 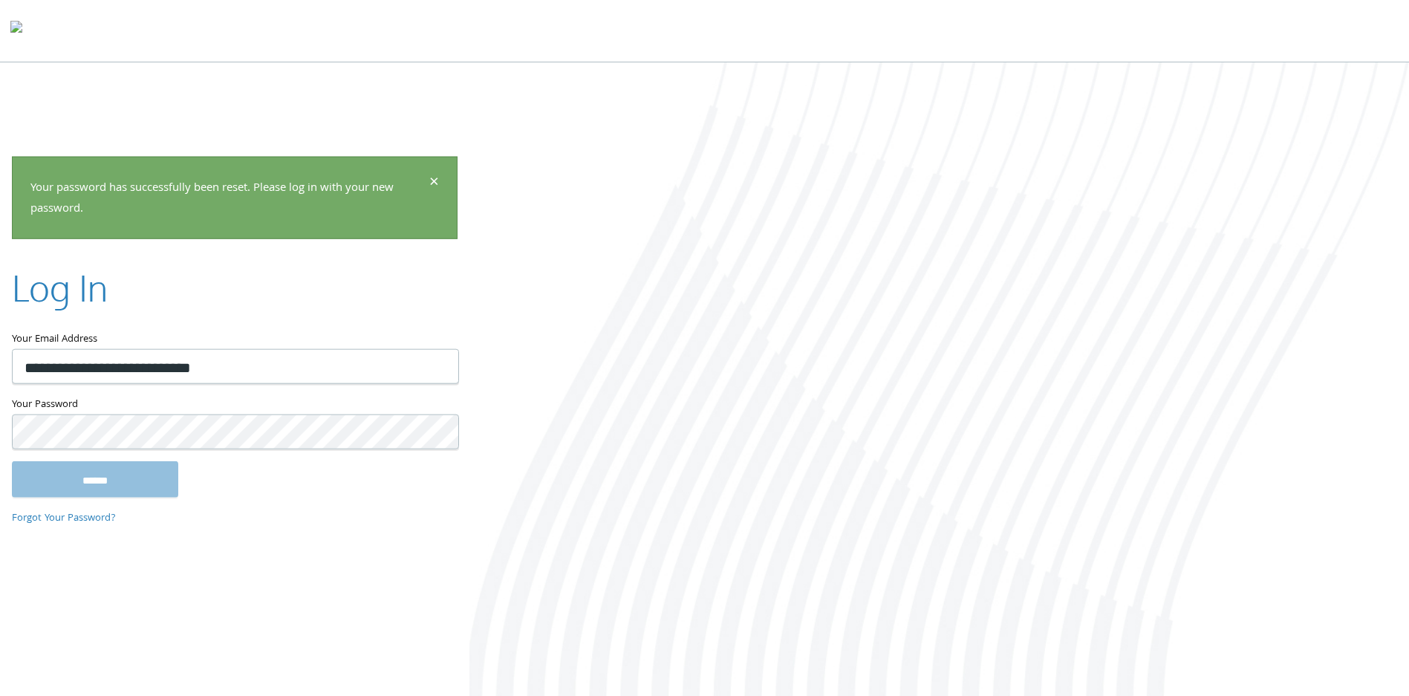 I want to click on img: todyl-logo-dark.svg, so click(x=16, y=30).